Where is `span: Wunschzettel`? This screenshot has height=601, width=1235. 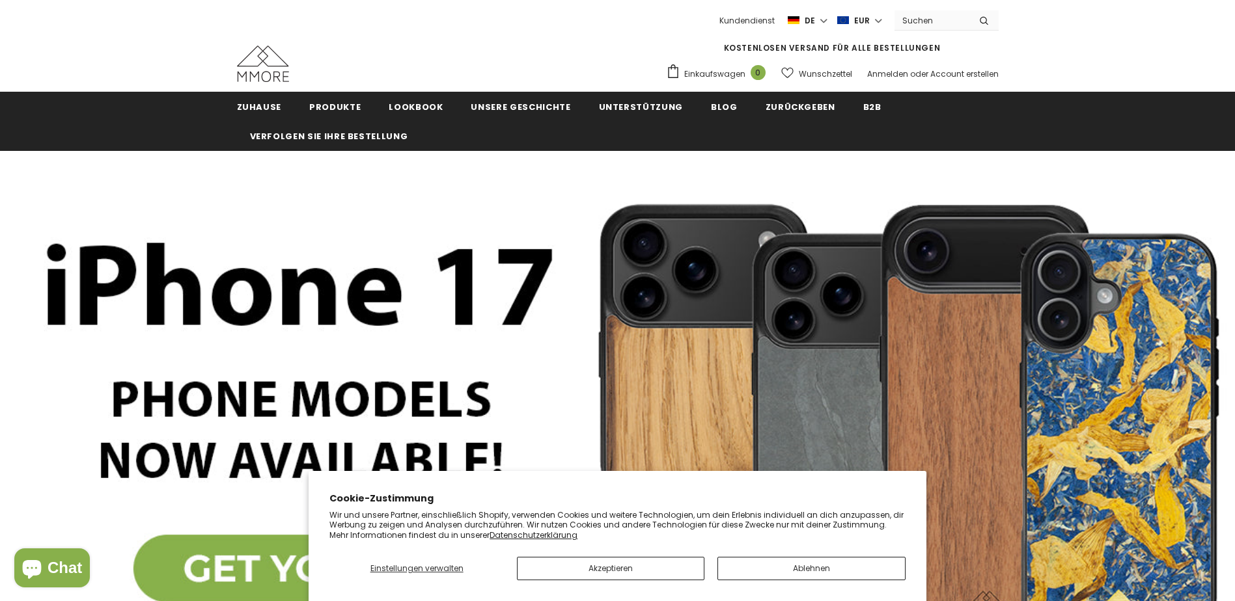
span: Wunschzettel is located at coordinates (825, 74).